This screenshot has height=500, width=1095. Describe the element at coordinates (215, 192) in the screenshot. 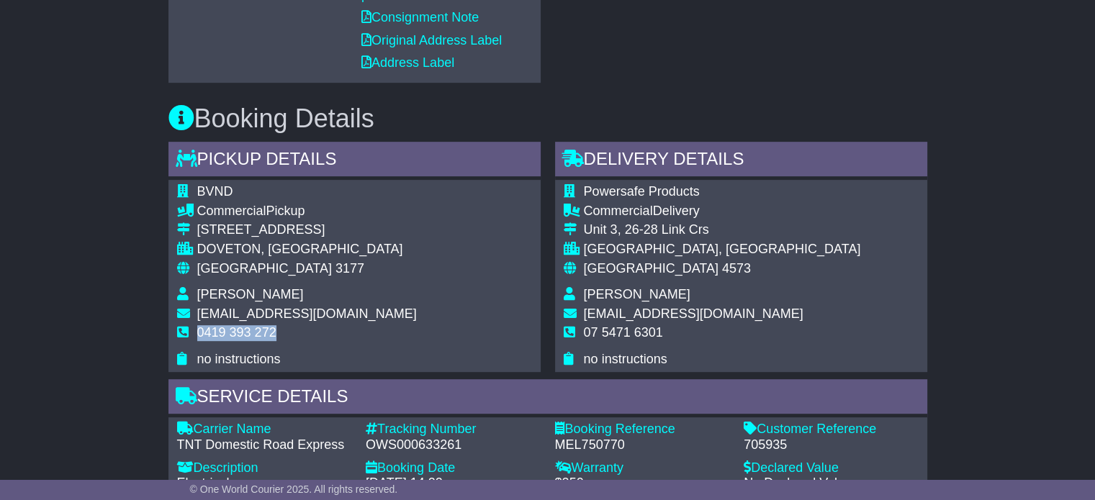

I see `span: BVND` at that location.